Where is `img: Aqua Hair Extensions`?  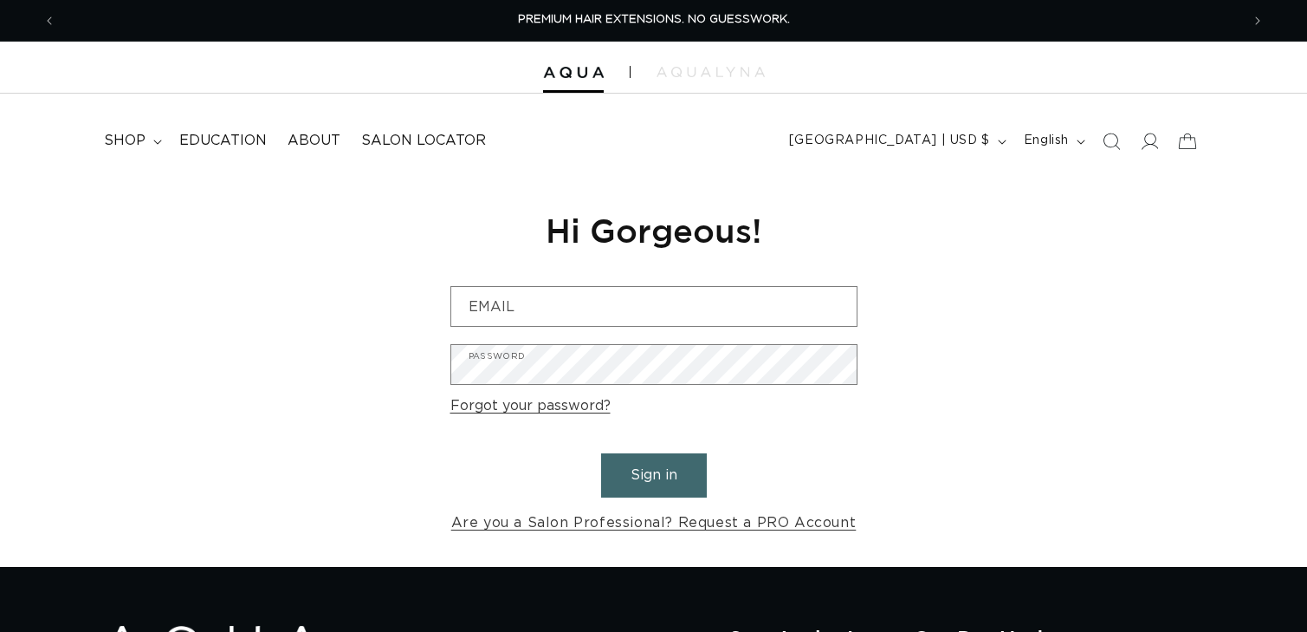
img: Aqua Hair Extensions is located at coordinates (574, 73).